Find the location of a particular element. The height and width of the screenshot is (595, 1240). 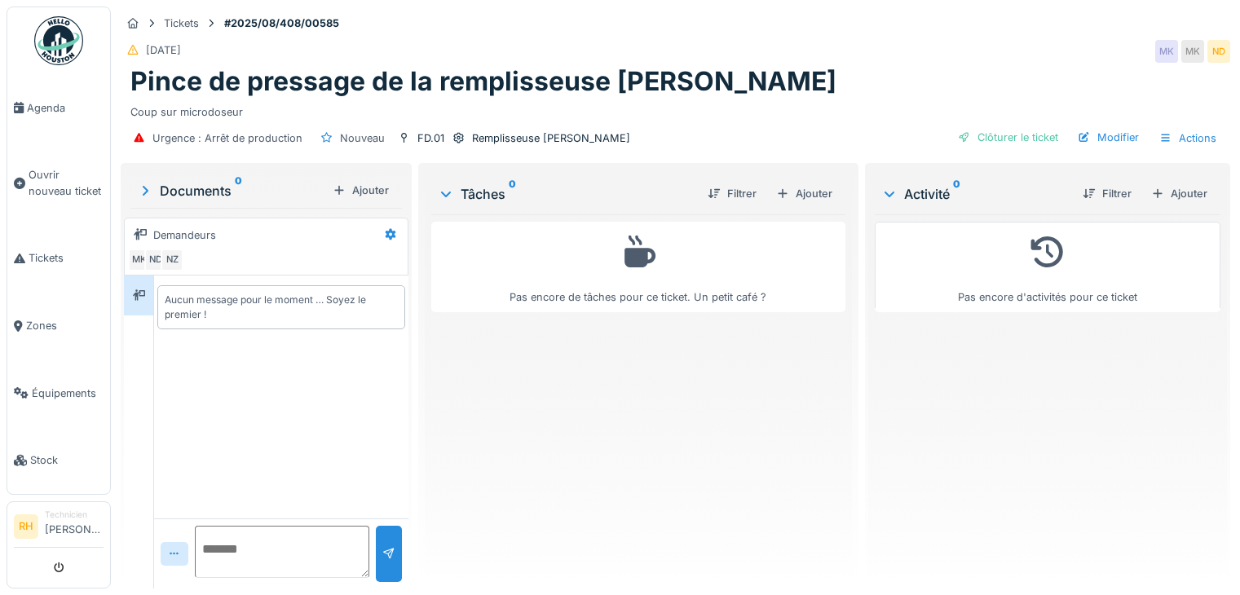

div: Pas encore d'activités pour ce ticket is located at coordinates (1047, 267).